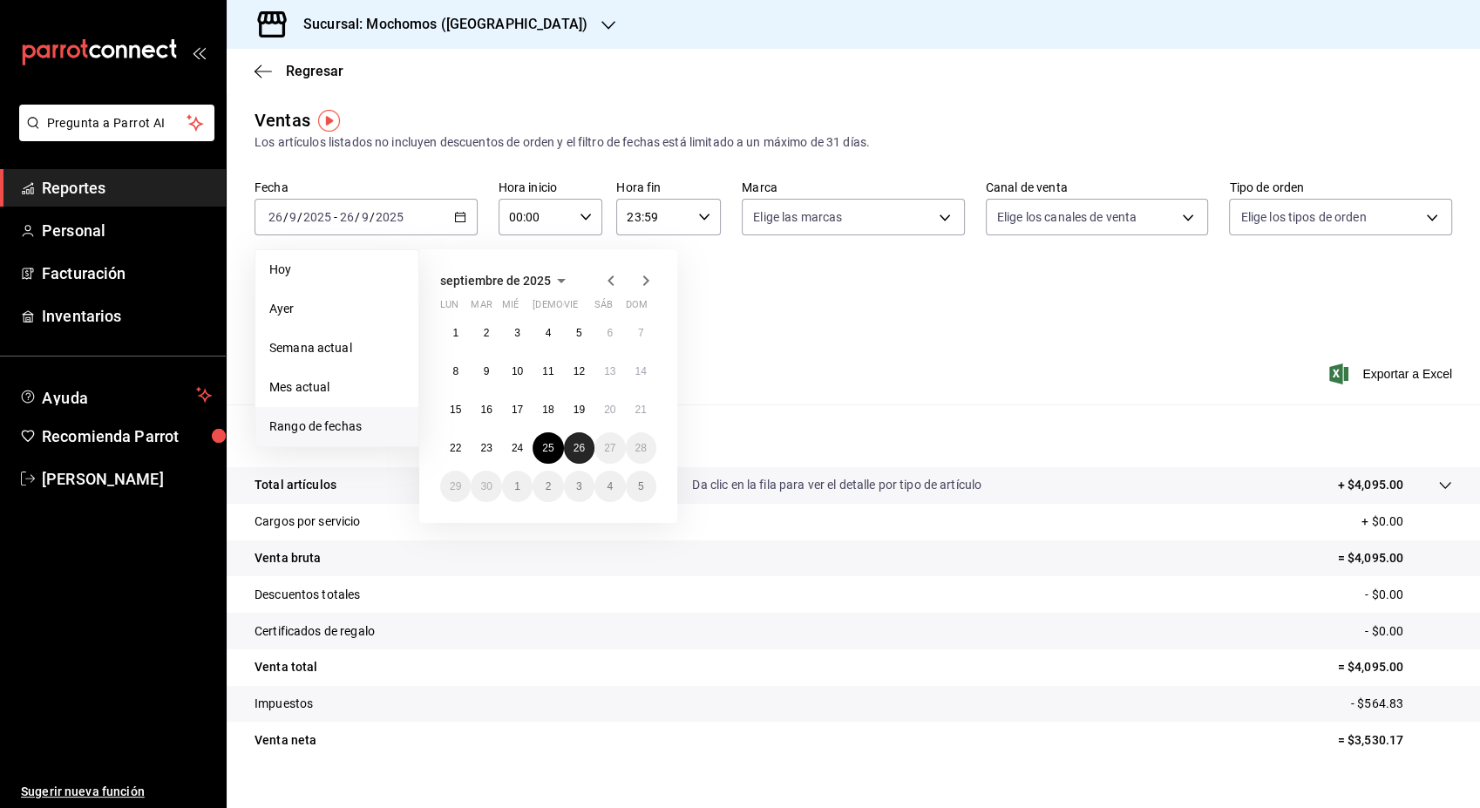  What do you see at coordinates (609, 333) in the screenshot?
I see `abbr: 6 de septiembre de 2025` at bounding box center [609, 333].